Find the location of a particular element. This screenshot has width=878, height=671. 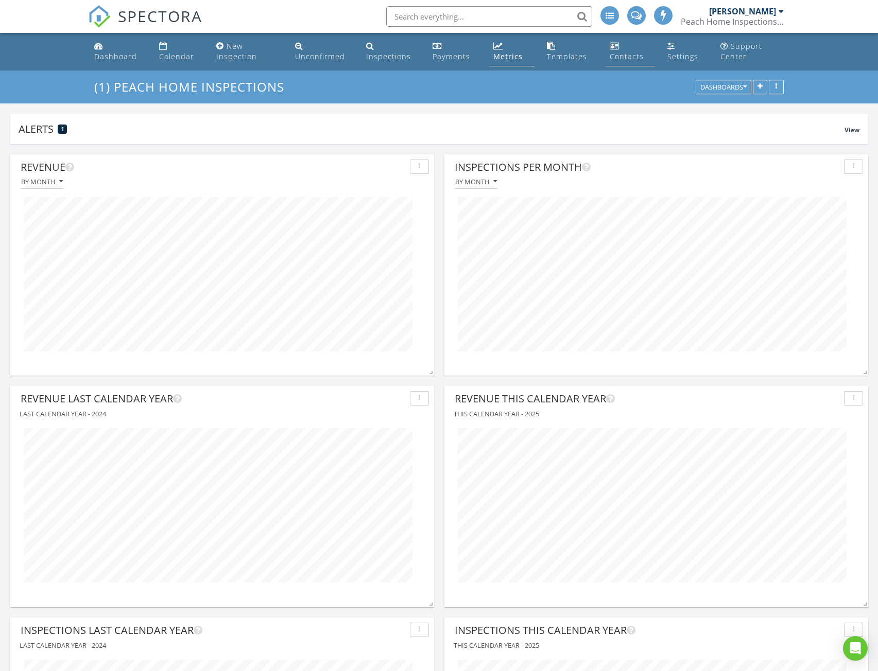

div: Peach Home Inspections LLC is located at coordinates (732, 22).